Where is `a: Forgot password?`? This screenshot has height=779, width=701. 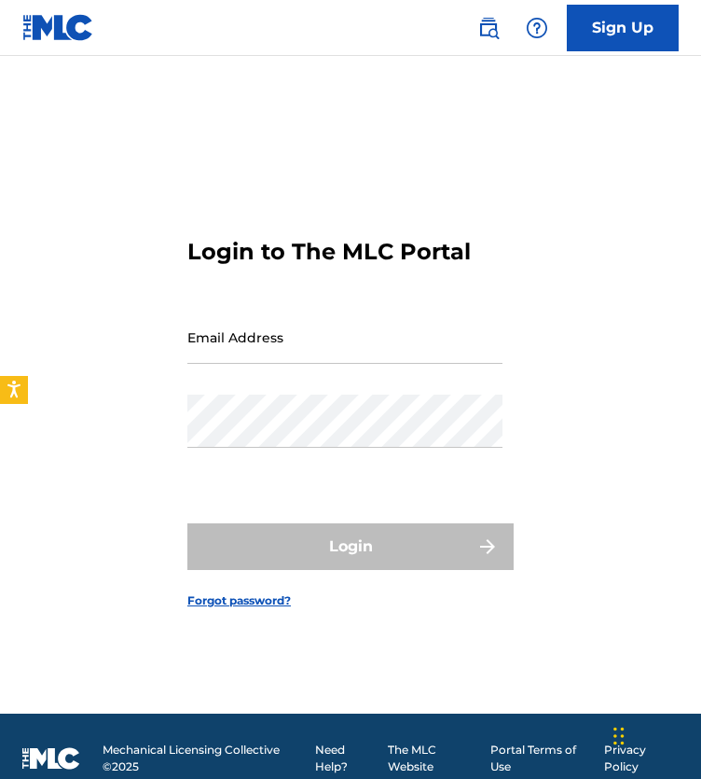
a: Forgot password? is located at coordinates (239, 601).